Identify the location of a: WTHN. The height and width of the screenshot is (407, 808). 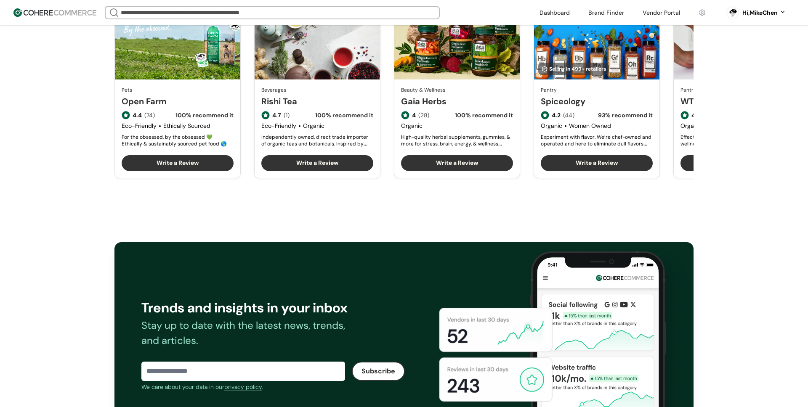
(736, 101).